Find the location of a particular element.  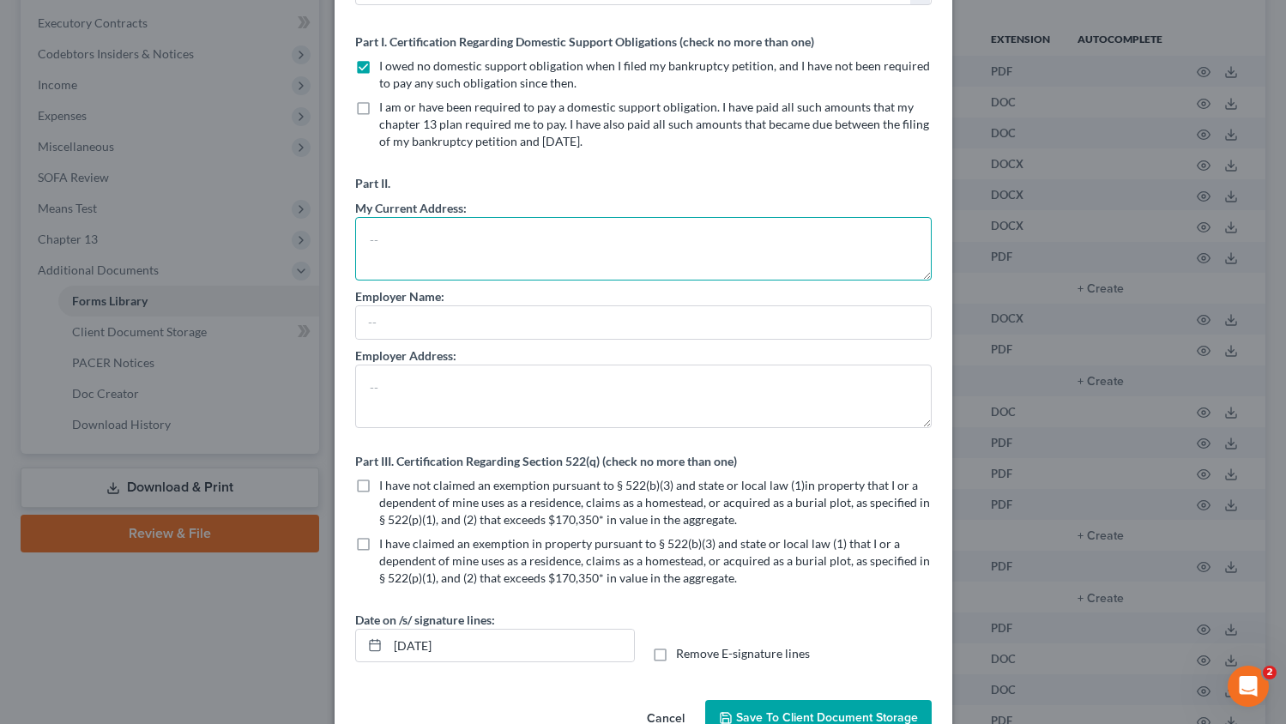

span: I owed no domestic support obligation when I filed my bankruptcy petition, and I have not been re... is located at coordinates (654, 74).